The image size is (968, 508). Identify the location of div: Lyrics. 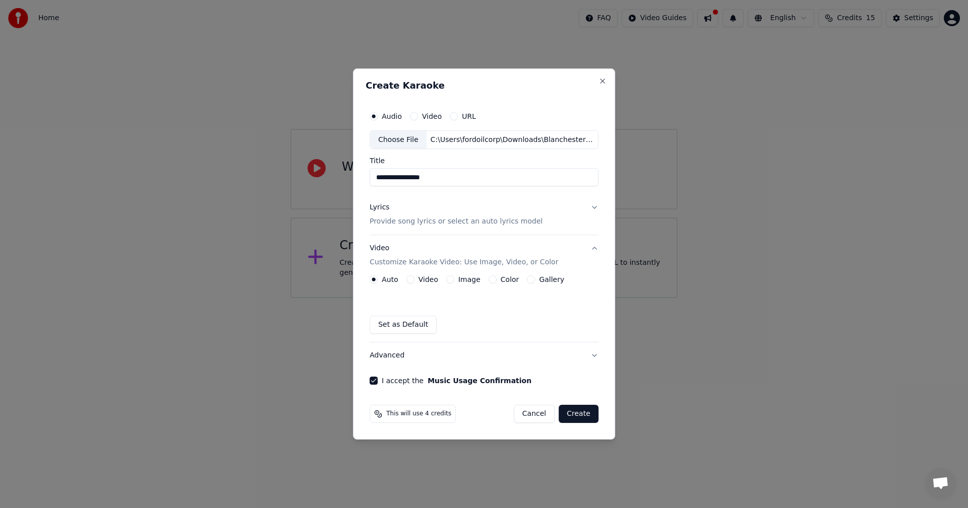
(379, 208).